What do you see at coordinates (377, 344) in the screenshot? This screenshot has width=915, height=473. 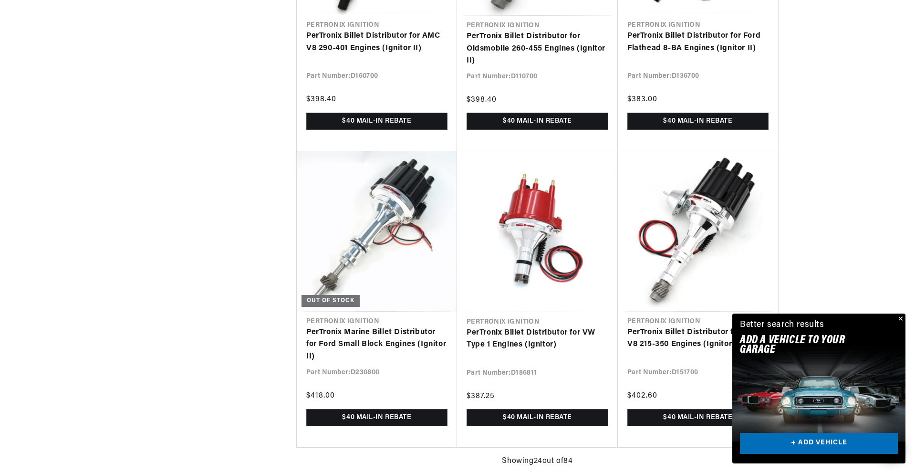 I see `a: PerTronix Marine Billet Distributor for Ford Small Block Engines (Ignitor II)` at bounding box center [377, 344].